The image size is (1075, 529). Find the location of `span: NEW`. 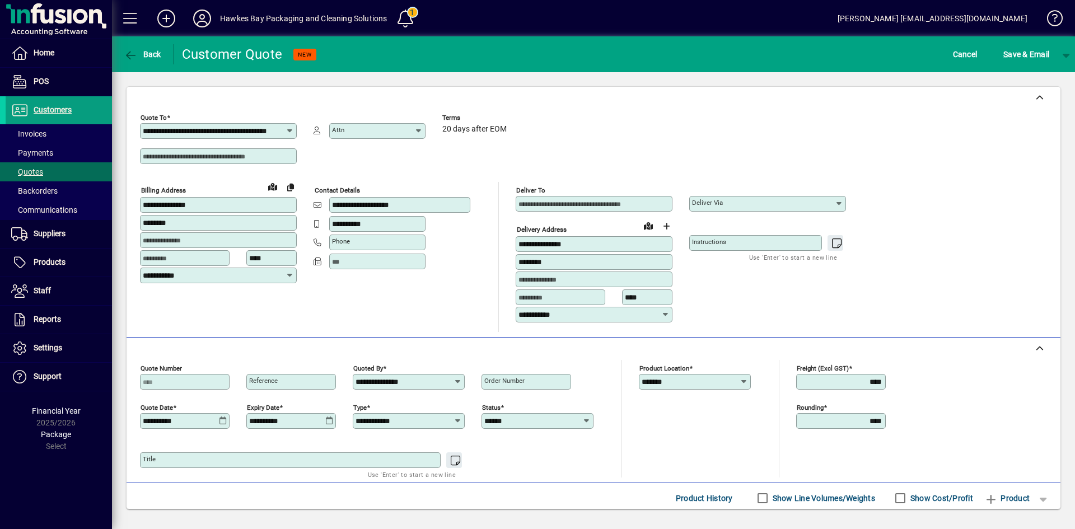

span: NEW is located at coordinates (305, 54).